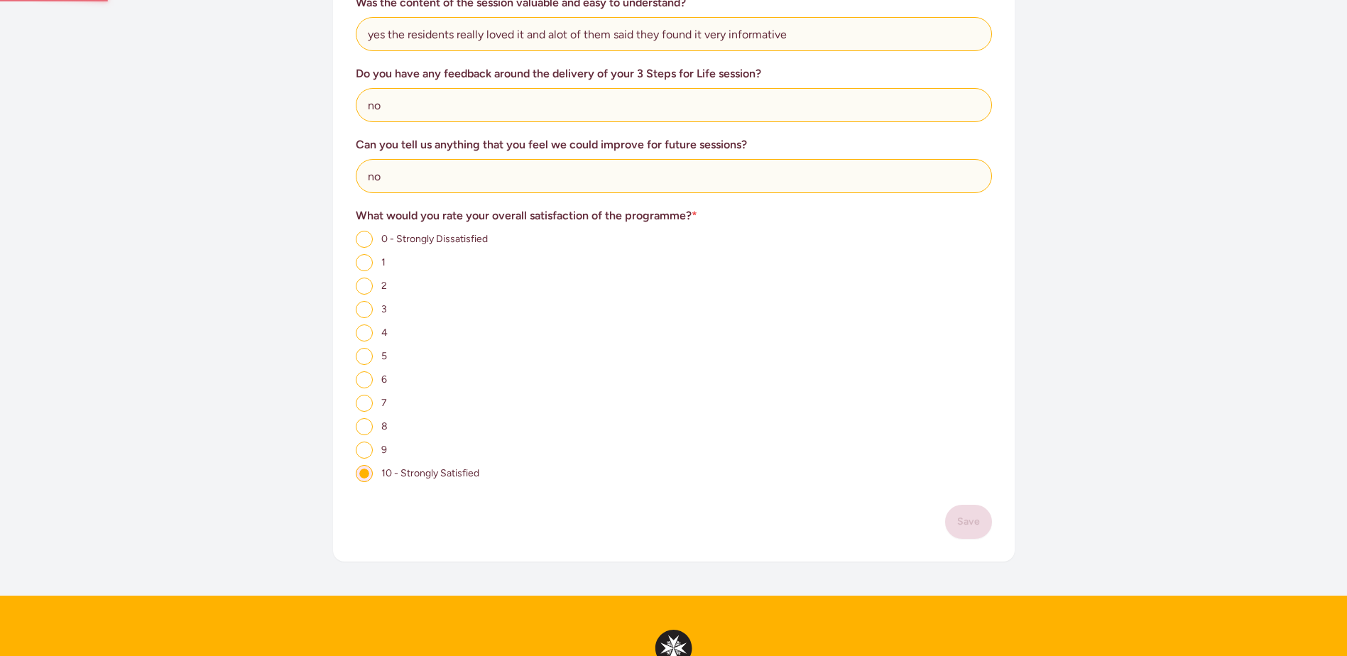  Describe the element at coordinates (364, 263) in the screenshot. I see `input: 1` at that location.